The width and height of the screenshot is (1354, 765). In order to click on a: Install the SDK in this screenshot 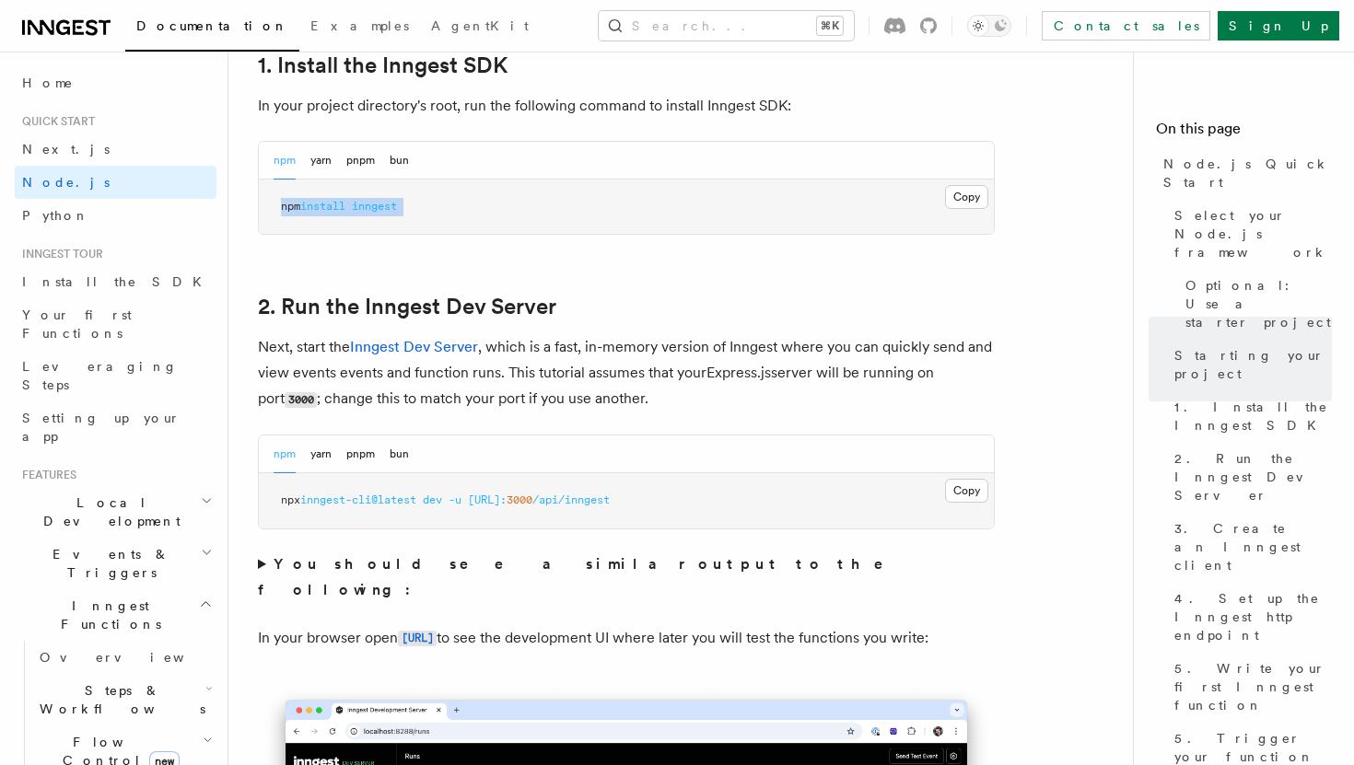, I will do `click(115, 282)`.